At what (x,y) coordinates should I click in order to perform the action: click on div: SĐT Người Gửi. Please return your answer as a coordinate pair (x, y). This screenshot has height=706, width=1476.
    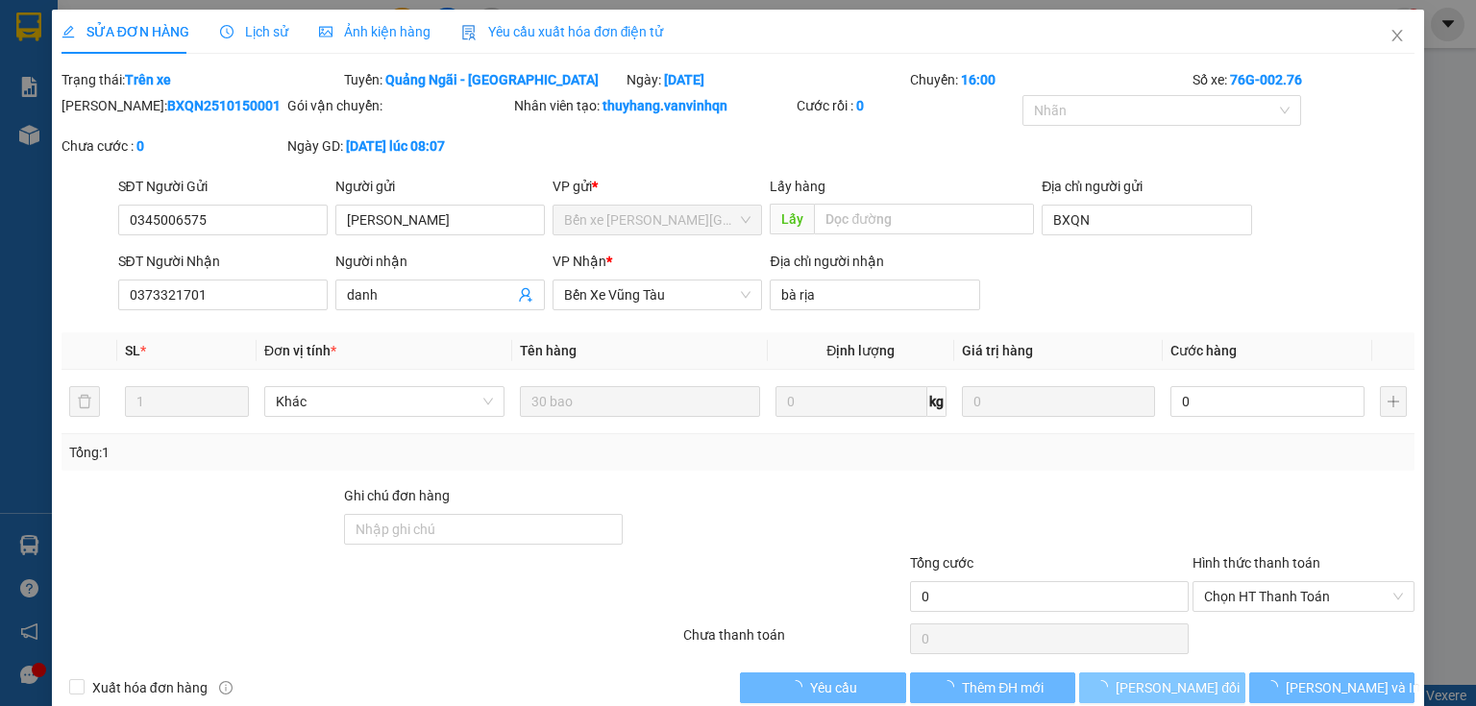
    Looking at the image, I should click on (223, 186).